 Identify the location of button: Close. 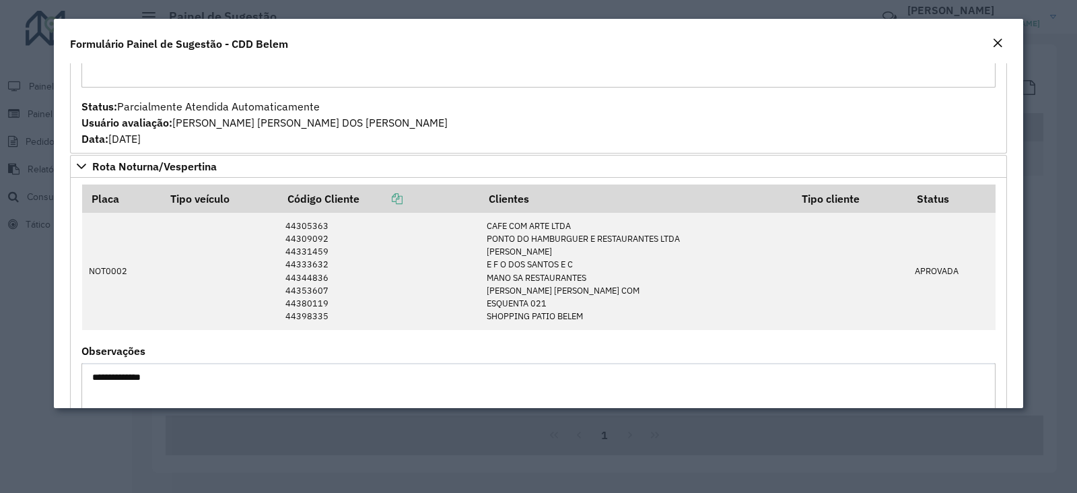
(997, 44).